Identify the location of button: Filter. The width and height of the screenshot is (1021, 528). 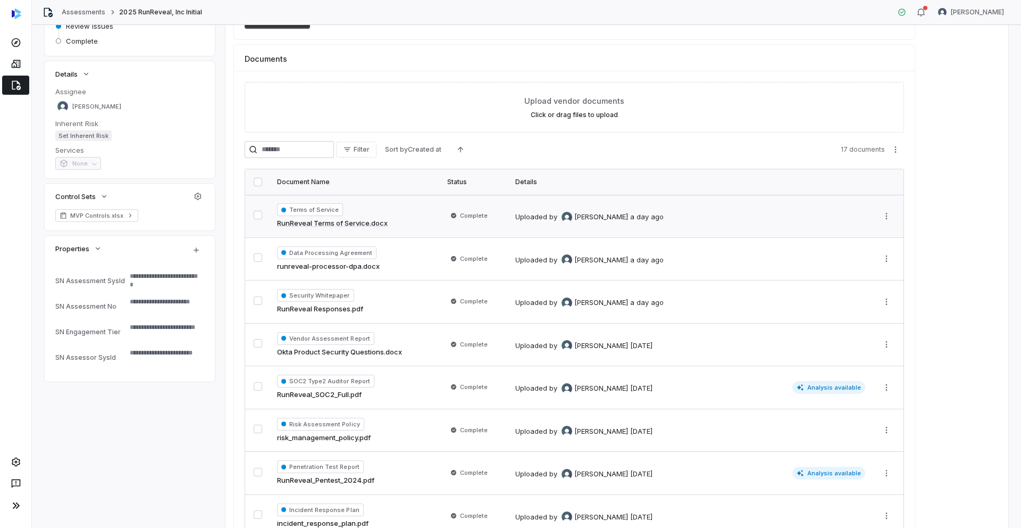
(356, 149).